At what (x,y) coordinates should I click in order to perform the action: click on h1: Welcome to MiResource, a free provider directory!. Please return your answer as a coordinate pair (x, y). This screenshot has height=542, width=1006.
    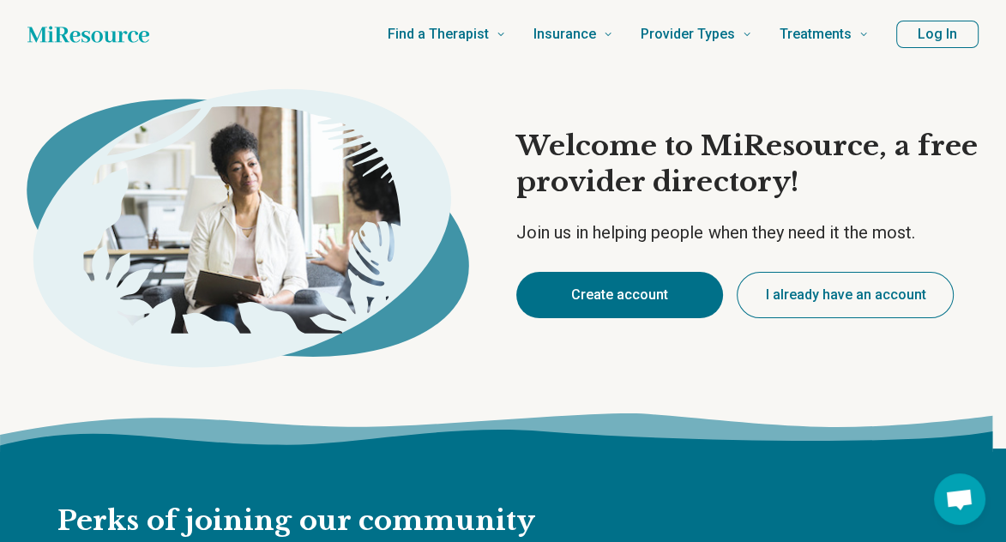
    Looking at the image, I should click on (761, 164).